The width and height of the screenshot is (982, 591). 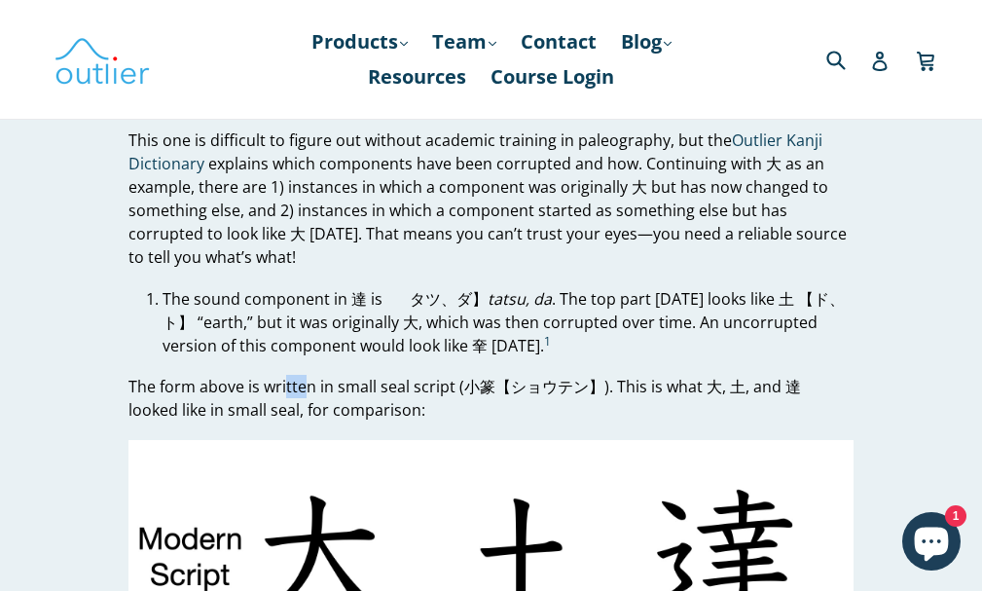 What do you see at coordinates (932, 543) in the screenshot?
I see `inbox-online-store-chat: Shopify online store chat` at bounding box center [932, 543].